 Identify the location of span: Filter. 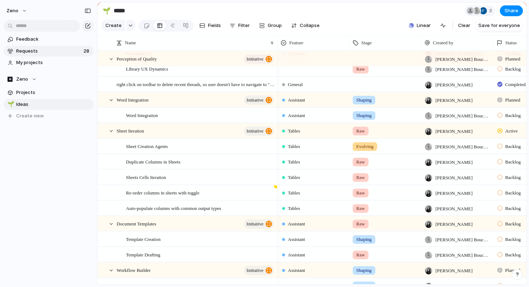
(244, 26).